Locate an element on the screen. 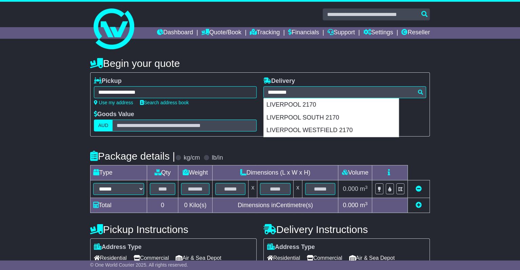 Image resolution: width=520 pixels, height=270 pixels. a: Add new item is located at coordinates (419, 205).